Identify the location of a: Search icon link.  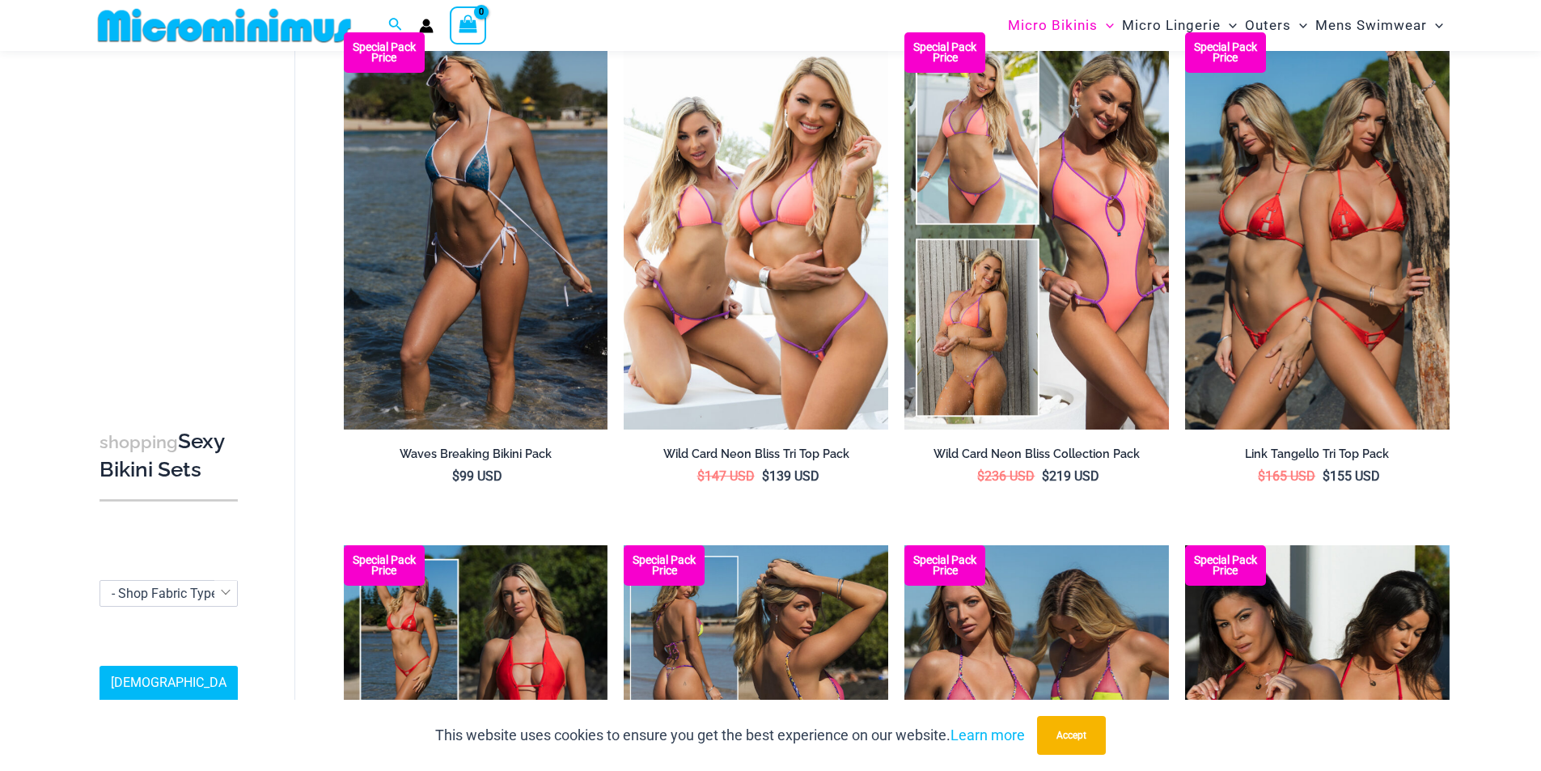
(395, 25).